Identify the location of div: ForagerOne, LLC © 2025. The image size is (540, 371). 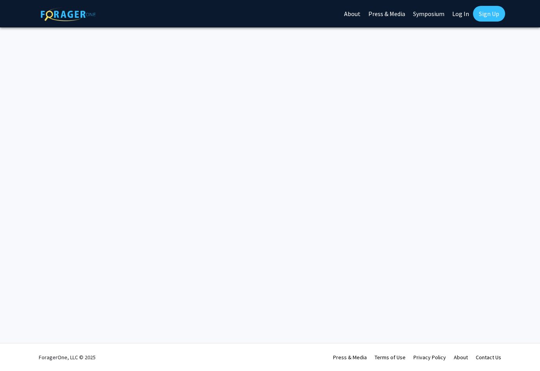
(67, 357).